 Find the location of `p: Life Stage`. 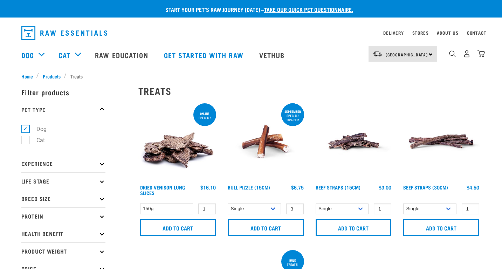

p: Life Stage is located at coordinates (63, 181).